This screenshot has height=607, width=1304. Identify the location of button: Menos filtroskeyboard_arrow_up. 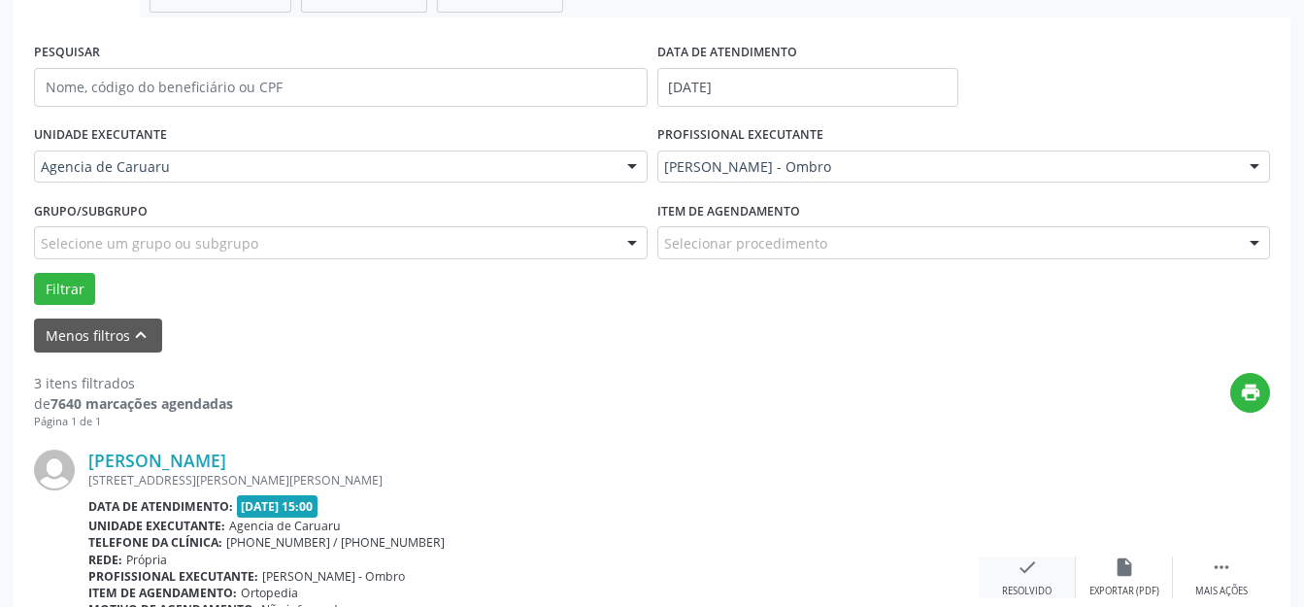
(98, 335).